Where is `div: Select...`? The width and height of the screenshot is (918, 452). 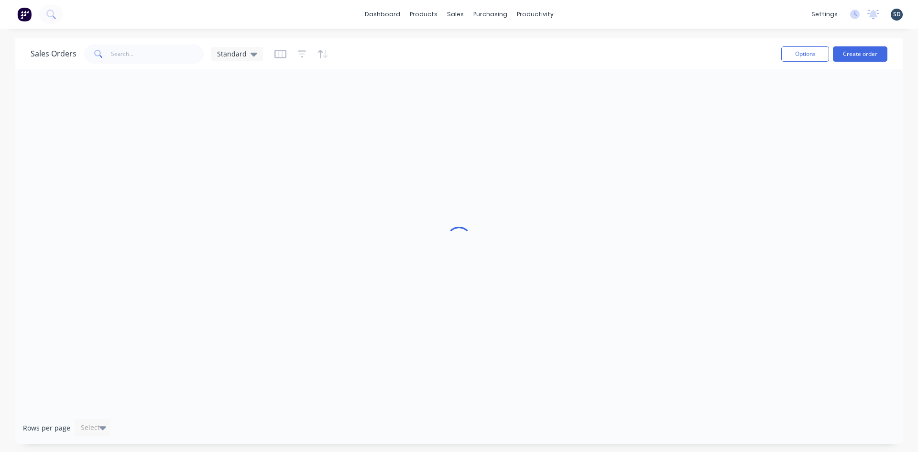
div: Select... is located at coordinates (93, 427).